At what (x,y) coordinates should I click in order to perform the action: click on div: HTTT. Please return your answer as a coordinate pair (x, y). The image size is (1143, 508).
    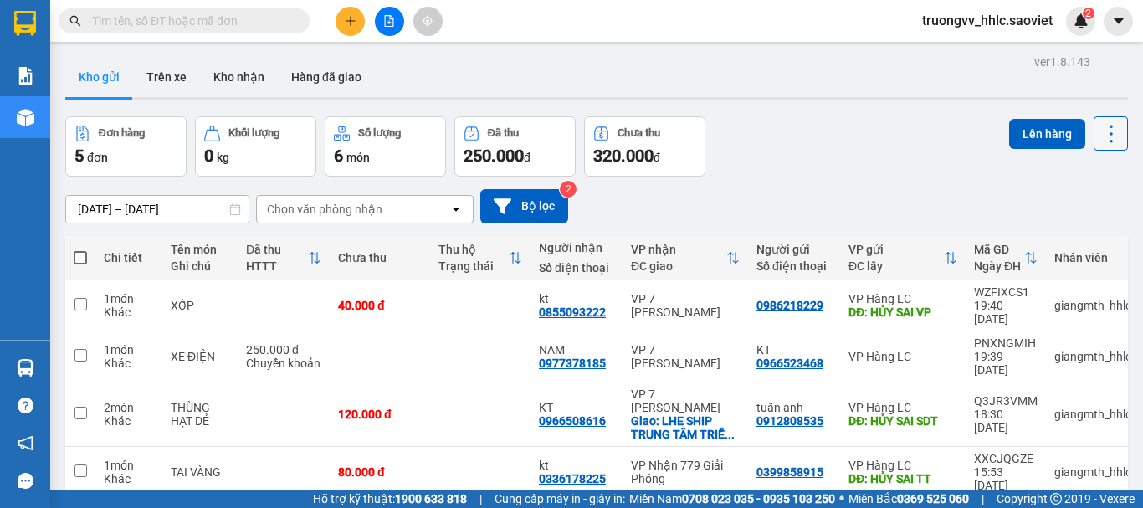
    Looking at the image, I should click on (277, 266).